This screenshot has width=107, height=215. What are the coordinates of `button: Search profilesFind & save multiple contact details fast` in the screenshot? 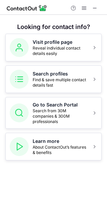 It's located at (54, 79).